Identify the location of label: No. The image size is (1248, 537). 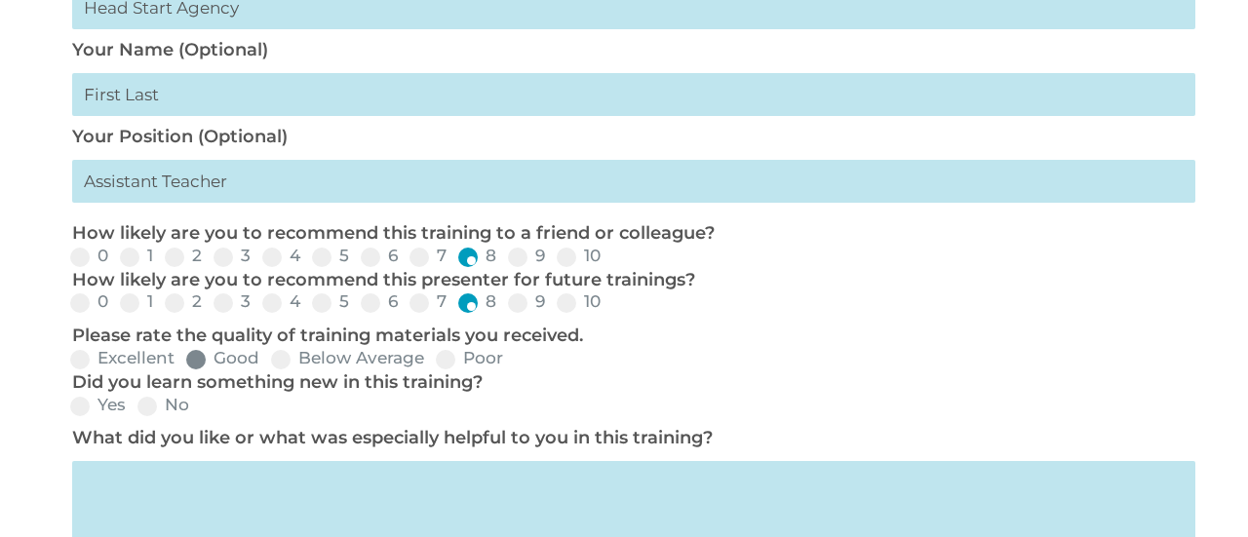
(163, 405).